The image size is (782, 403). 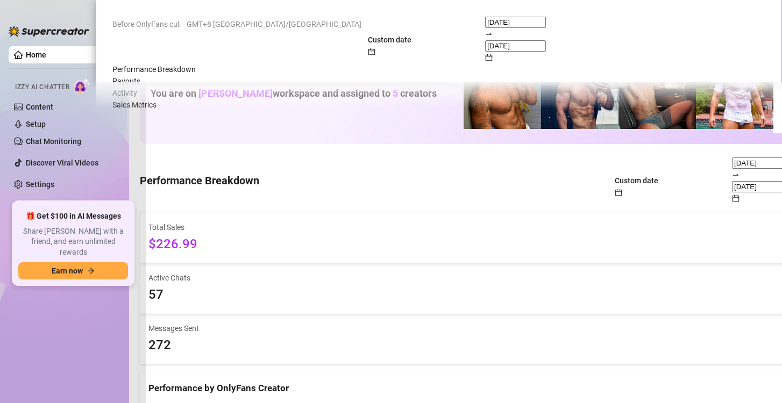 What do you see at coordinates (40, 184) in the screenshot?
I see `a: Settings` at bounding box center [40, 184].